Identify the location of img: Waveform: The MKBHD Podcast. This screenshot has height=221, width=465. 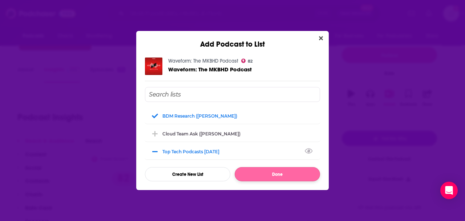
(154, 66).